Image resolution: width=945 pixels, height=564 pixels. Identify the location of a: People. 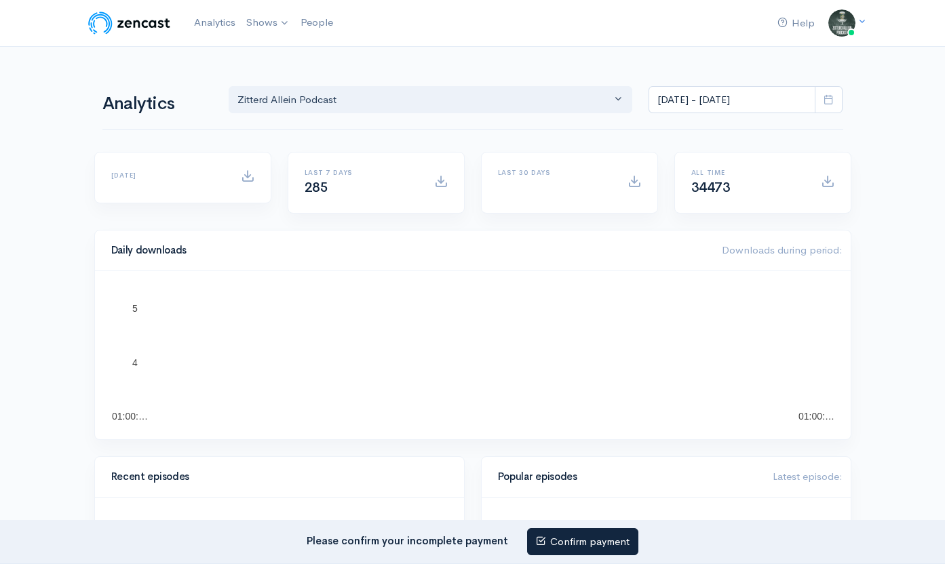
(317, 22).